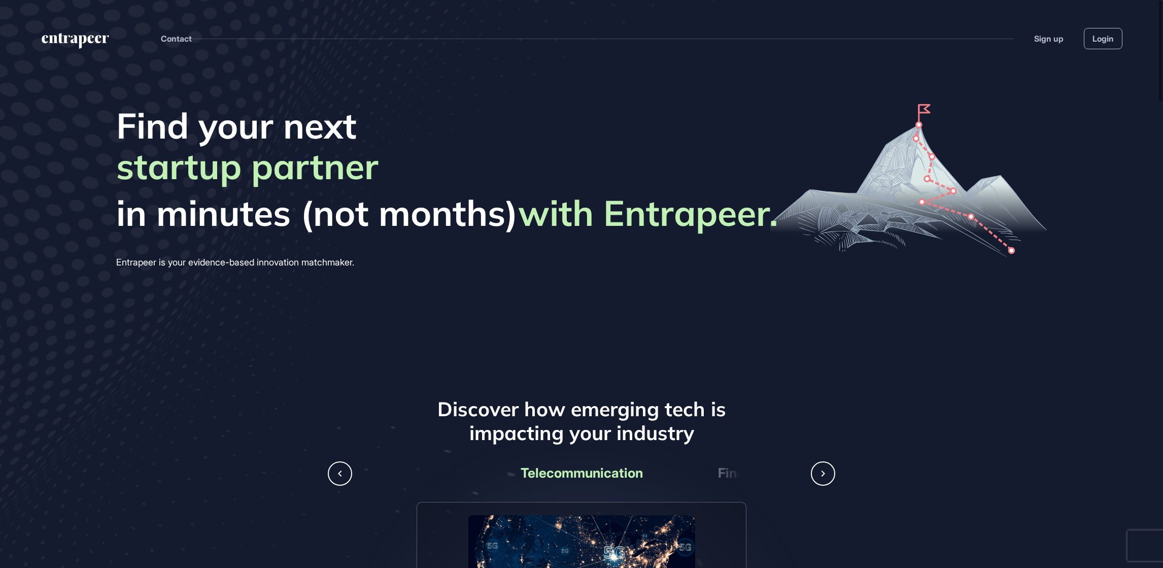 The width and height of the screenshot is (1163, 568). I want to click on h3: impacting your industry, so click(581, 433).